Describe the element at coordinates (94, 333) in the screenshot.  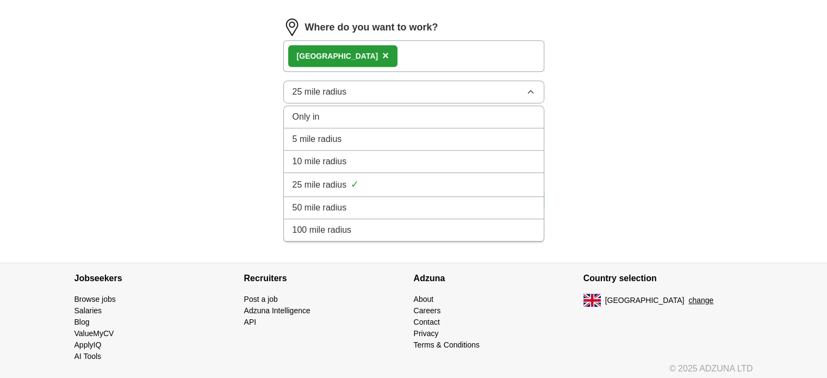
I see `a: ValueMyCV` at that location.